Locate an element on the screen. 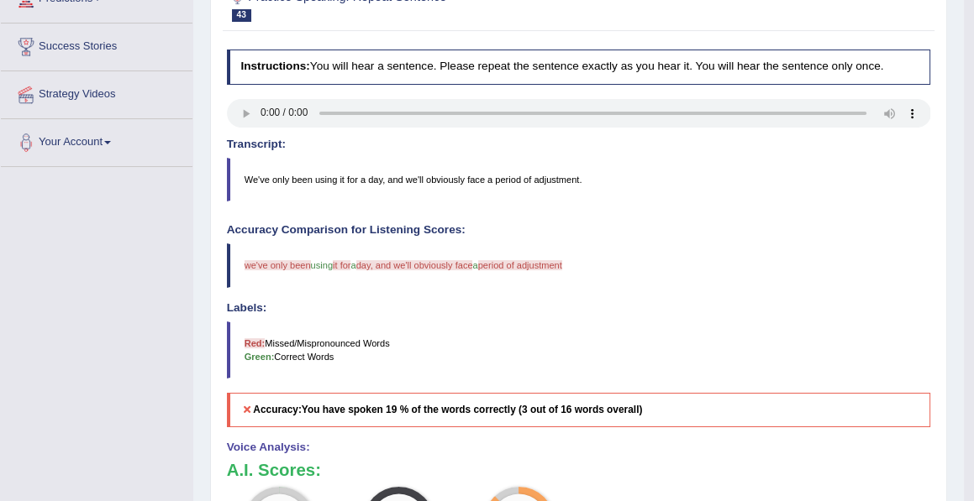  b: A.I. Scores: is located at coordinates (274, 470).